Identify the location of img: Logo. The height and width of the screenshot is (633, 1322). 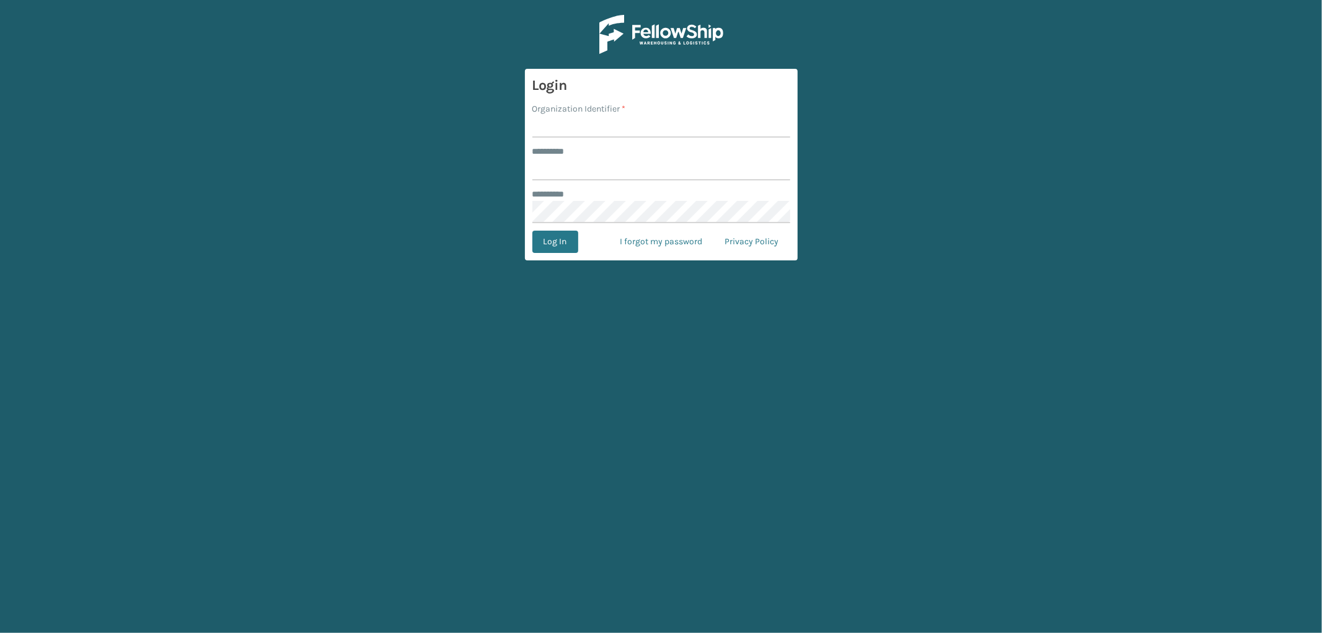
(661, 34).